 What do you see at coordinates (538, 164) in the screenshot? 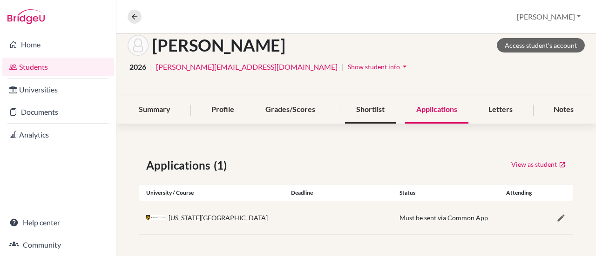
I see `a: View as student` at bounding box center [538, 164].